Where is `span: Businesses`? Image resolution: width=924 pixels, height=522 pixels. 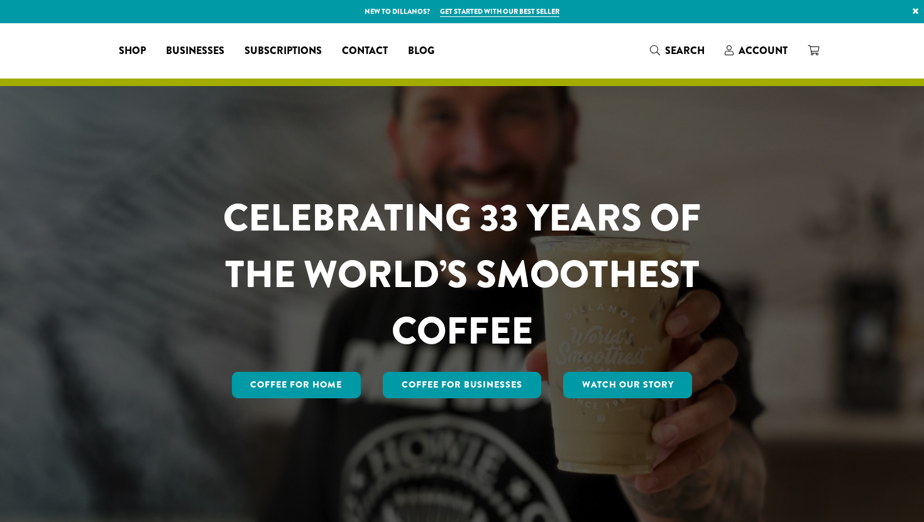
span: Businesses is located at coordinates (195, 51).